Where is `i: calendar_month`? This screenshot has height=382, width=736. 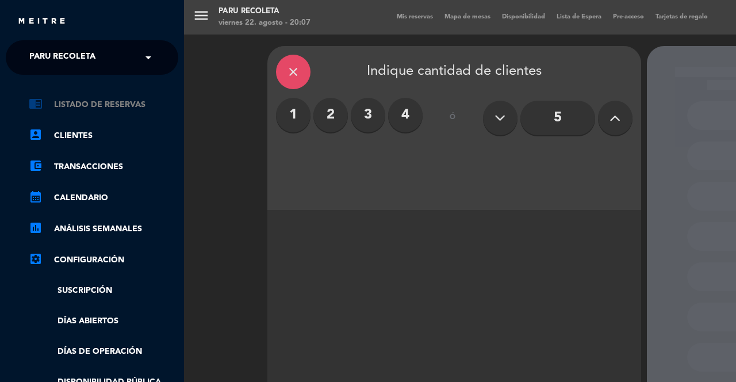
i: calendar_month is located at coordinates (36, 197).